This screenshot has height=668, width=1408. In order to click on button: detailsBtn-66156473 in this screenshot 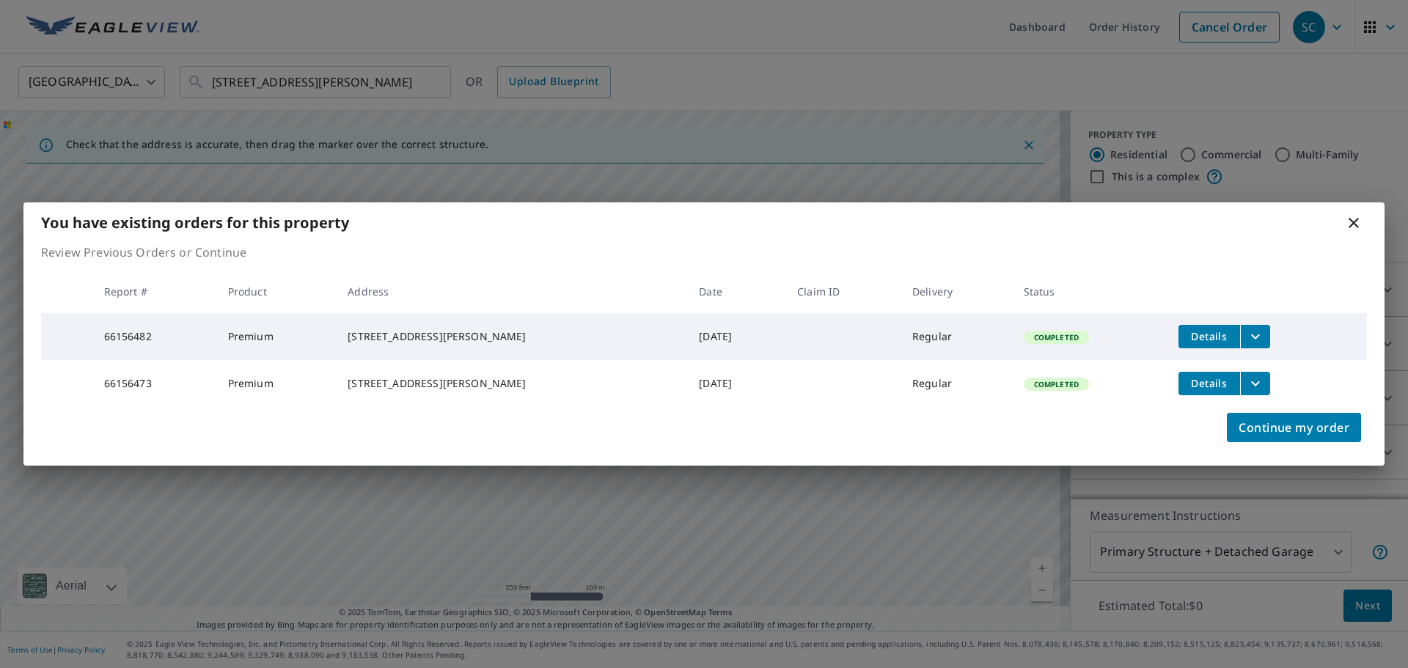, I will do `click(1209, 383)`.